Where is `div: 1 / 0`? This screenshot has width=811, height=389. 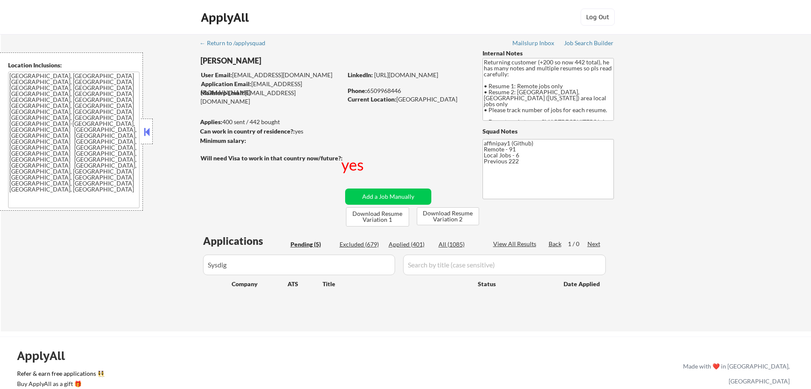 div: 1 / 0 is located at coordinates (577, 244).